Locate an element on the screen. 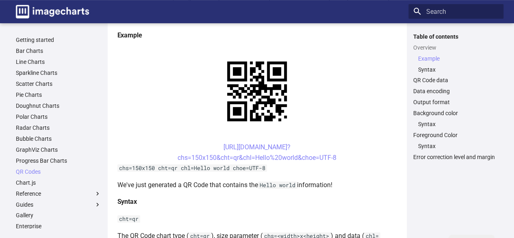 The width and height of the screenshot is (514, 238). a: Error correction level and margin is located at coordinates (456, 157).